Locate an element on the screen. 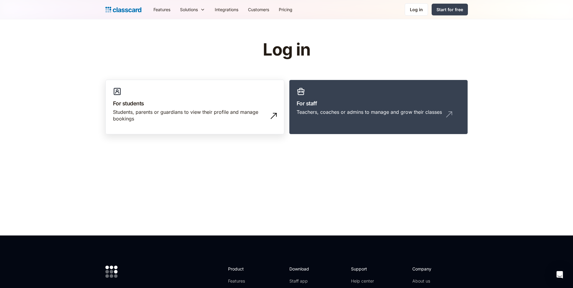  div: Students, parents or guardians to view their profile and manage bookings is located at coordinates (189, 115).